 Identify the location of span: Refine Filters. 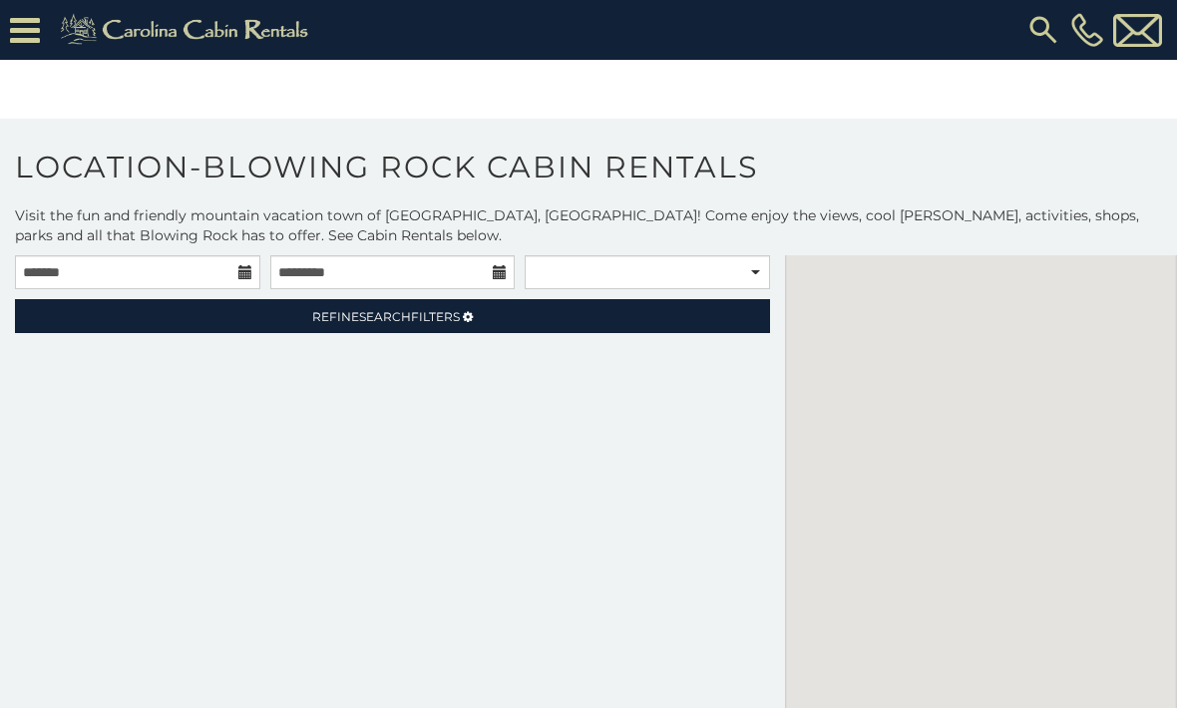
(386, 316).